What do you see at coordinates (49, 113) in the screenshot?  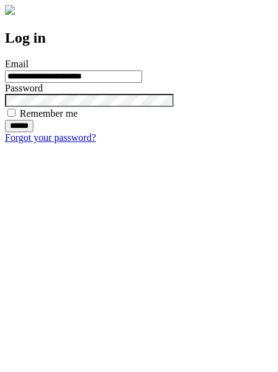 I see `label: Remember me` at bounding box center [49, 113].